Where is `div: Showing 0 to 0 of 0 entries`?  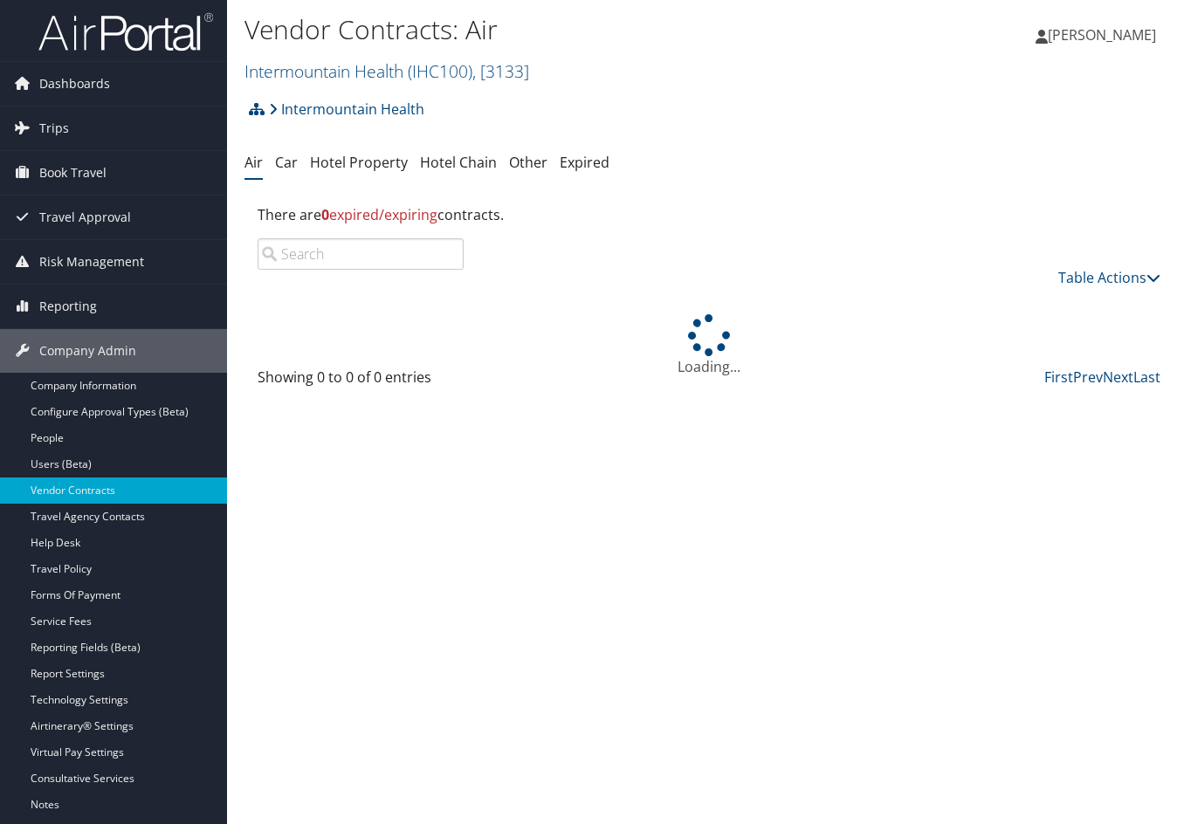 div: Showing 0 to 0 of 0 entries is located at coordinates (361, 382).